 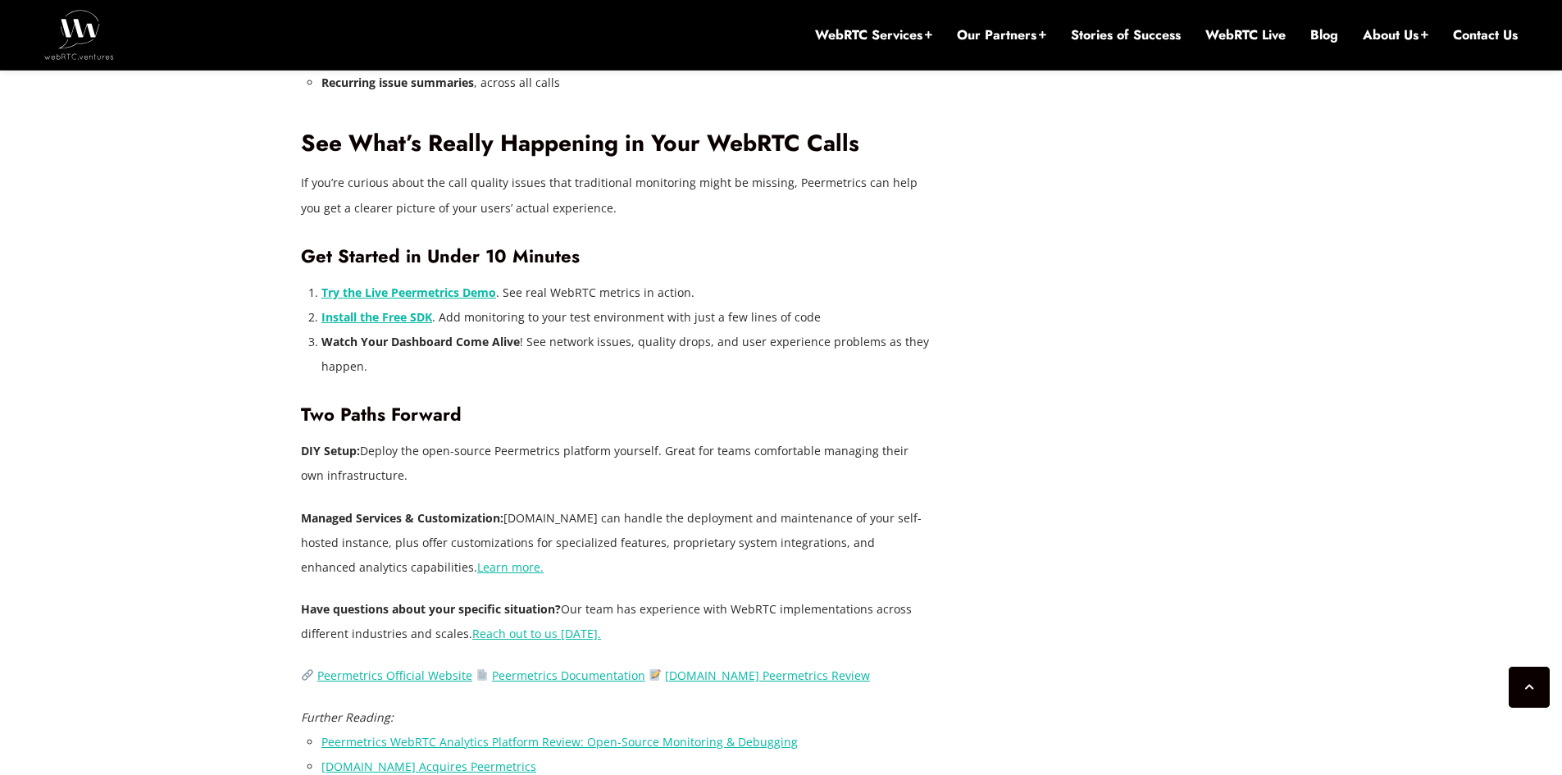 I want to click on li: ! See network issues, quality drops, and user experience problems as they happen., so click(x=626, y=354).